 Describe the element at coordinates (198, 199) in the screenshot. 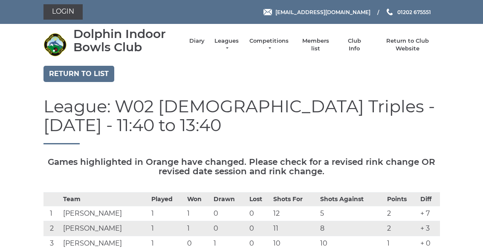

I see `th: Won` at that location.